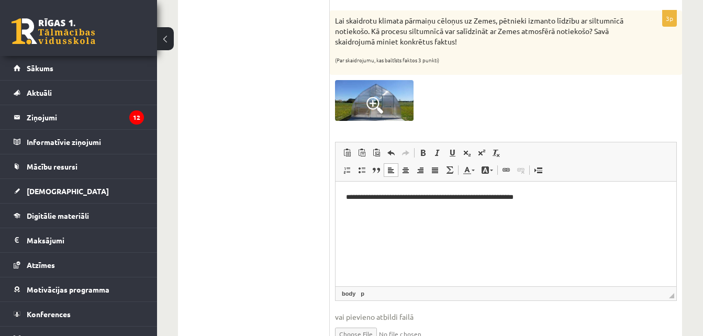 Image resolution: width=703 pixels, height=336 pixels. Describe the element at coordinates (40, 68) in the screenshot. I see `span: Sākums` at that location.